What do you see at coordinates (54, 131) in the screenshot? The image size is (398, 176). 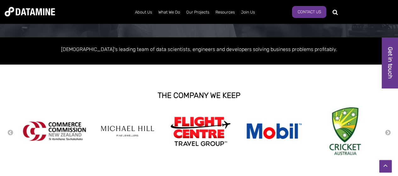 I see `img: commercecommission` at bounding box center [54, 131].